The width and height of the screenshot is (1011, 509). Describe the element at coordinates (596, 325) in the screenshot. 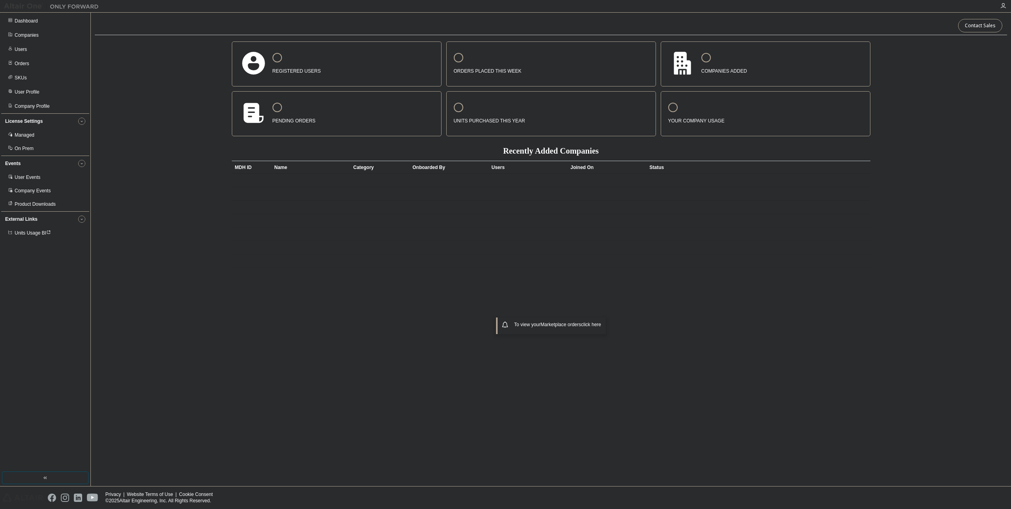

I see `a: here` at that location.